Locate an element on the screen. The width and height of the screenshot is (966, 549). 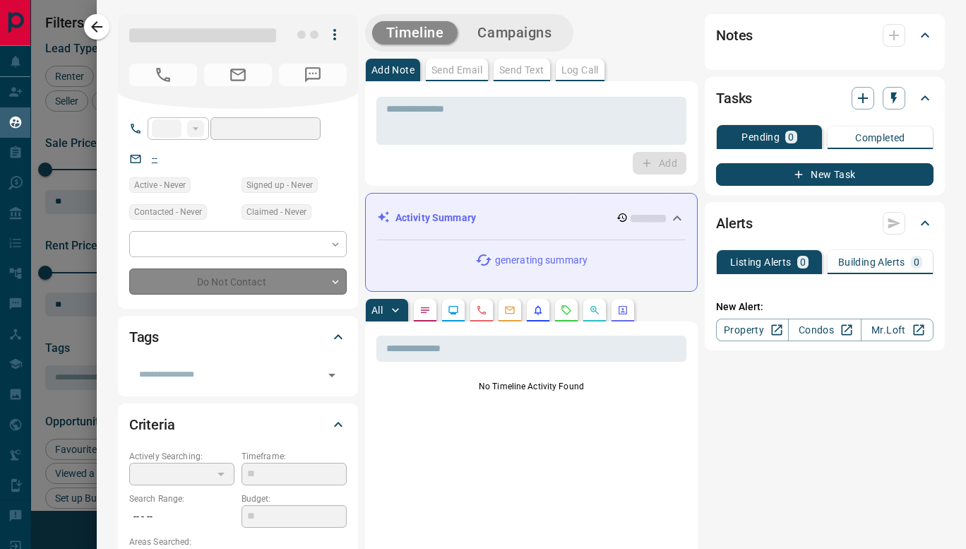
span: Claimed - Never is located at coordinates (276, 212).